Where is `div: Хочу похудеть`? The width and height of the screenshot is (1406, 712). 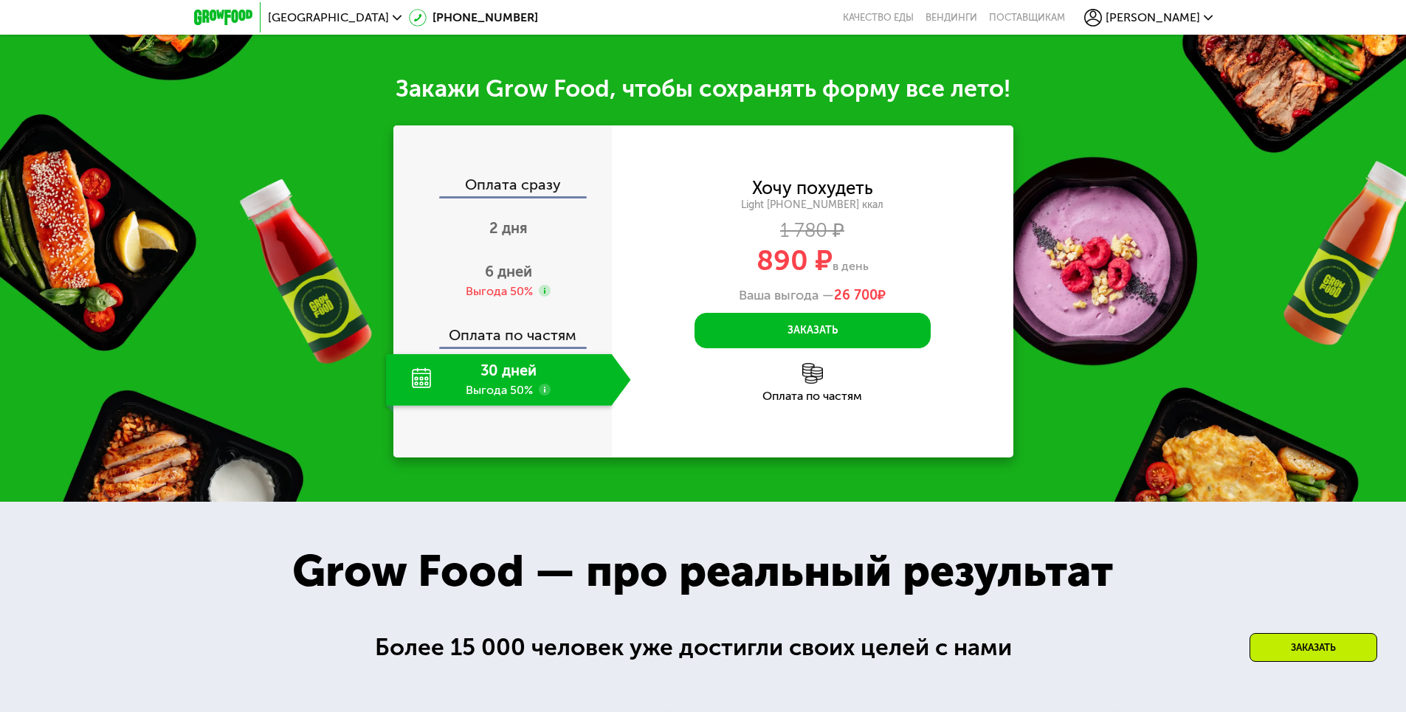 div: Хочу похудеть is located at coordinates (813, 188).